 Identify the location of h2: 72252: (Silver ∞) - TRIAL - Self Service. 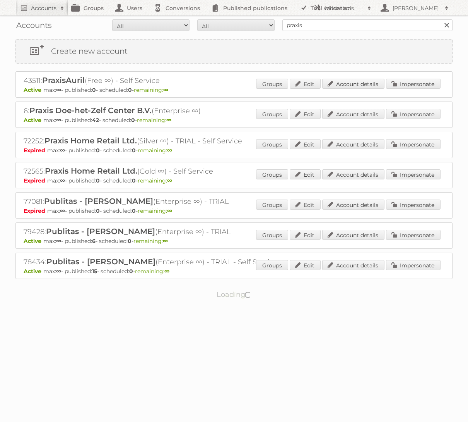
(159, 141).